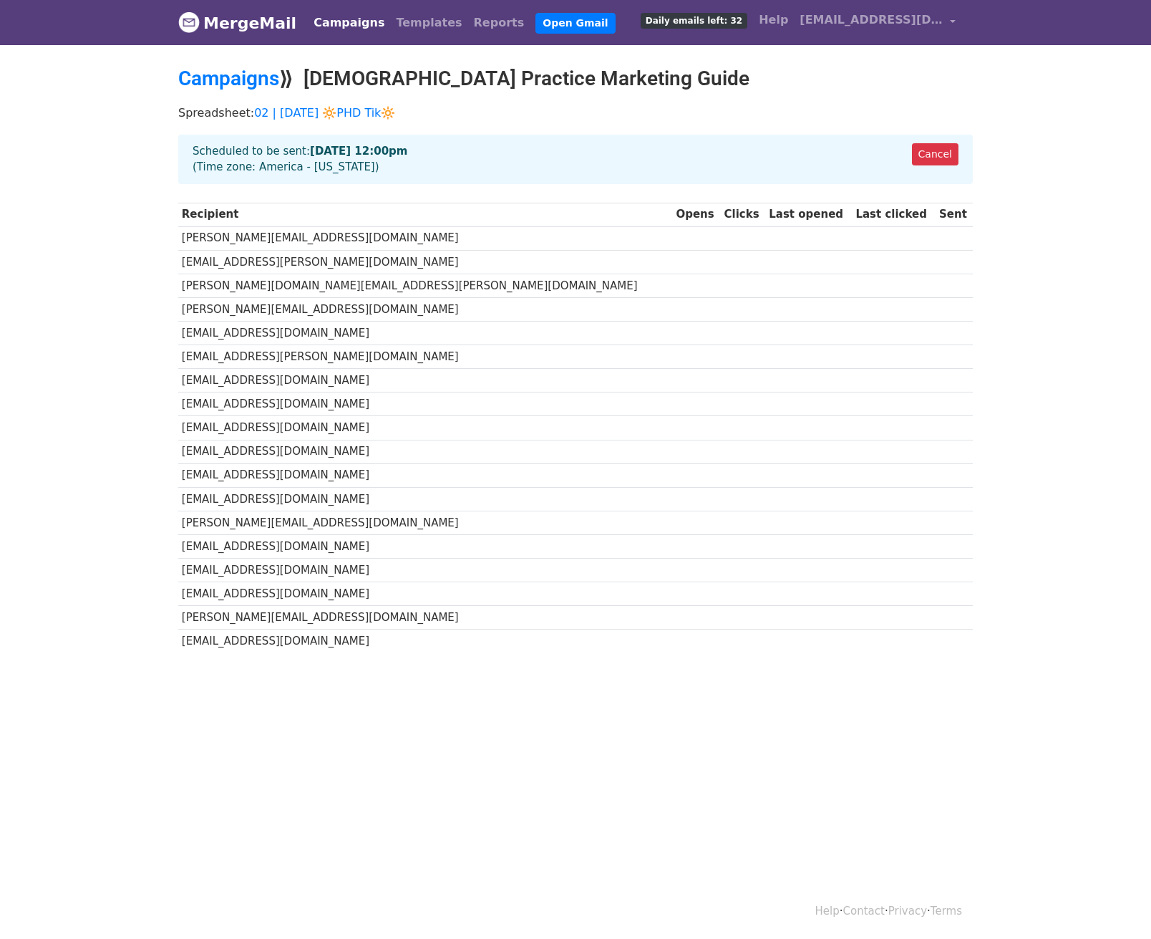 The height and width of the screenshot is (939, 1151). Describe the element at coordinates (576, 112) in the screenshot. I see `p: Spreadsheet:` at that location.